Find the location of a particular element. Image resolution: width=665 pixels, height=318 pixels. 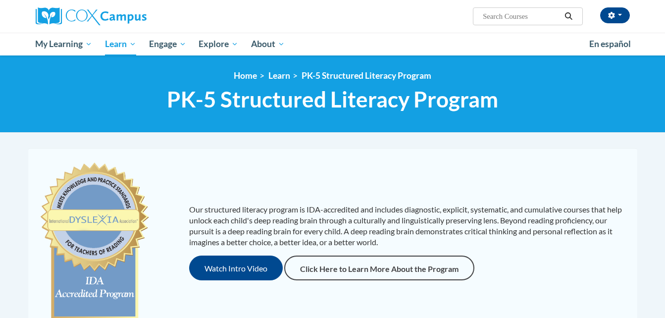

button: Account Settings is located at coordinates (615, 15).